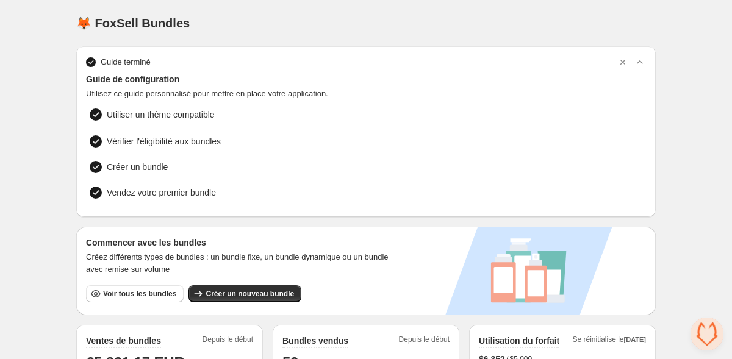 The image size is (732, 359). What do you see at coordinates (245, 264) in the screenshot?
I see `span: Créez différents types de bundles : un bundle fixe, un bundle dynamique ou un bundle avec remise ...` at bounding box center [245, 264].